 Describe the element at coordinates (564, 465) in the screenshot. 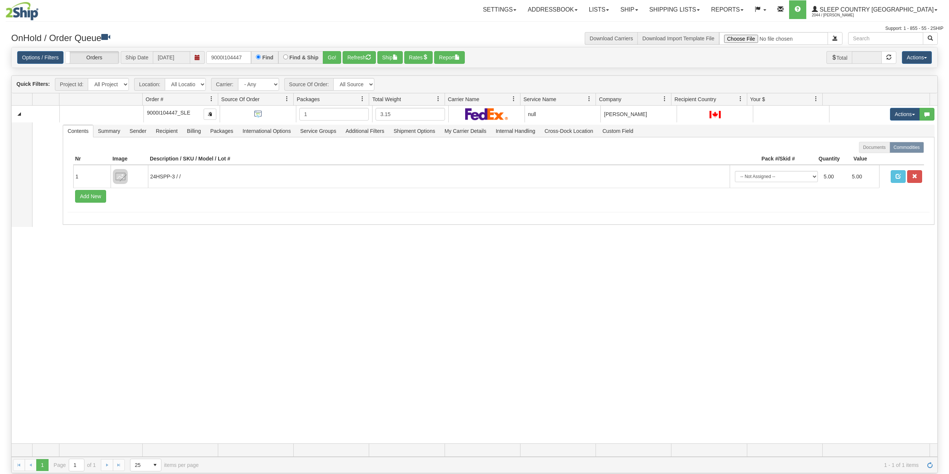

I see `span: 1 - 1 of 1 items` at that location.